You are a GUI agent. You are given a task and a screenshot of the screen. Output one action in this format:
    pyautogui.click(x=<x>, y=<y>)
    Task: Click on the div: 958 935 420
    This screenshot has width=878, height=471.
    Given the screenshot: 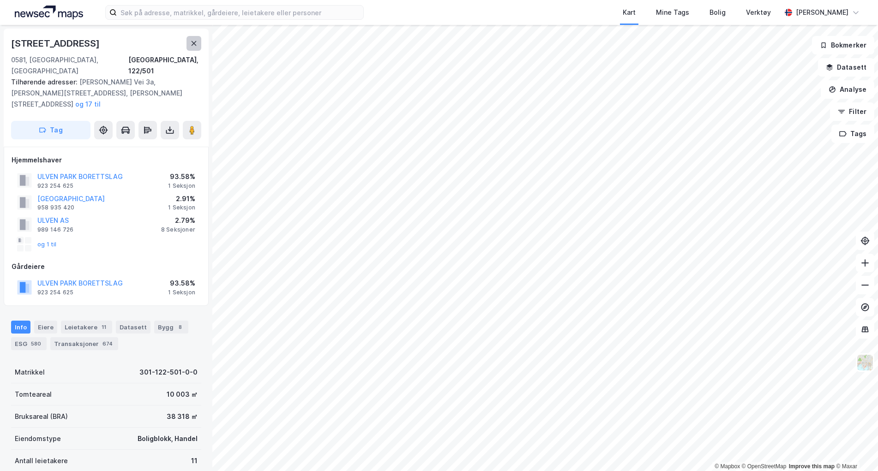 What is the action you would take?
    pyautogui.click(x=56, y=208)
    